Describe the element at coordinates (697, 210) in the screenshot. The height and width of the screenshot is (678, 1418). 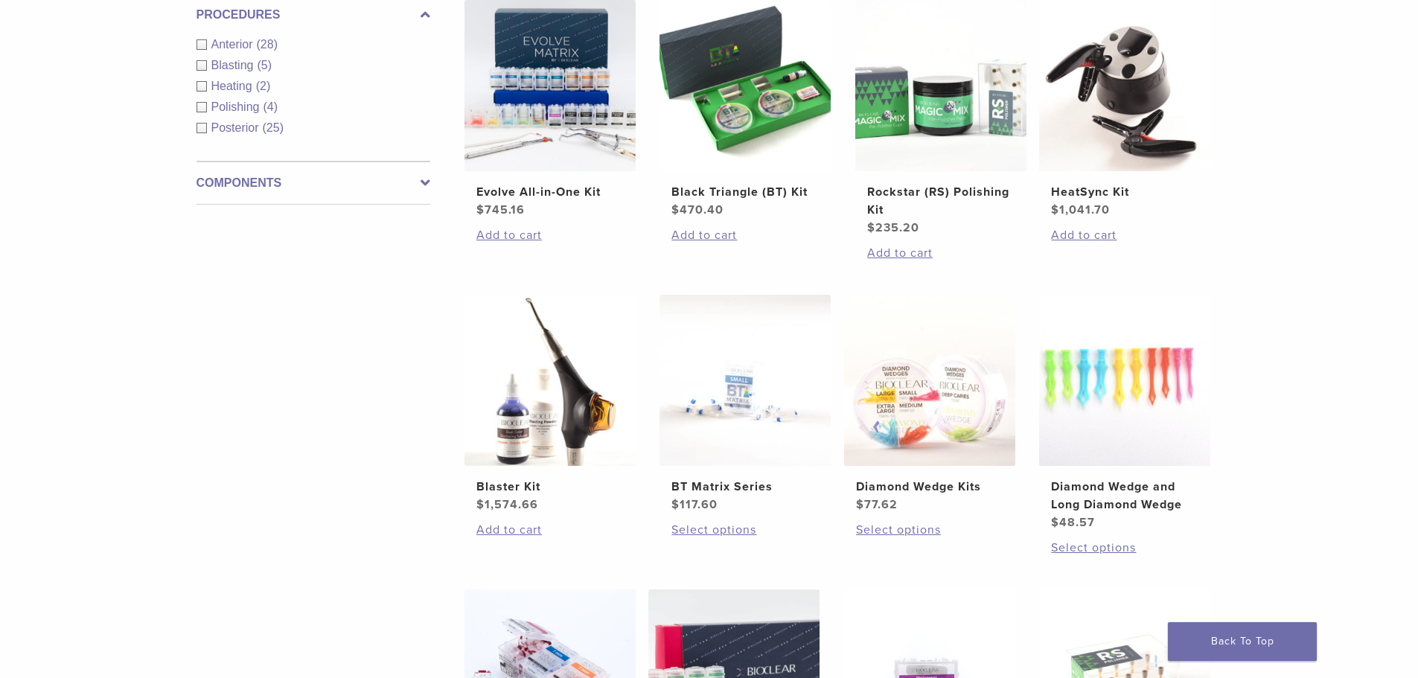
I see `bdi: 470.40` at that location.